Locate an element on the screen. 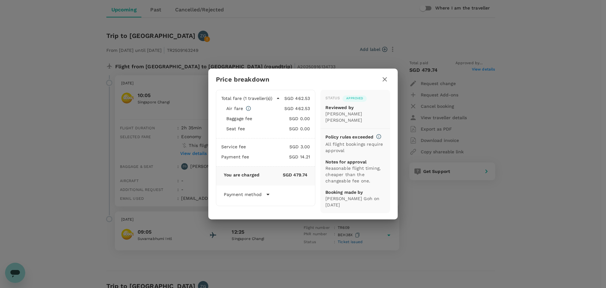  div: Status is located at coordinates (333, 98).